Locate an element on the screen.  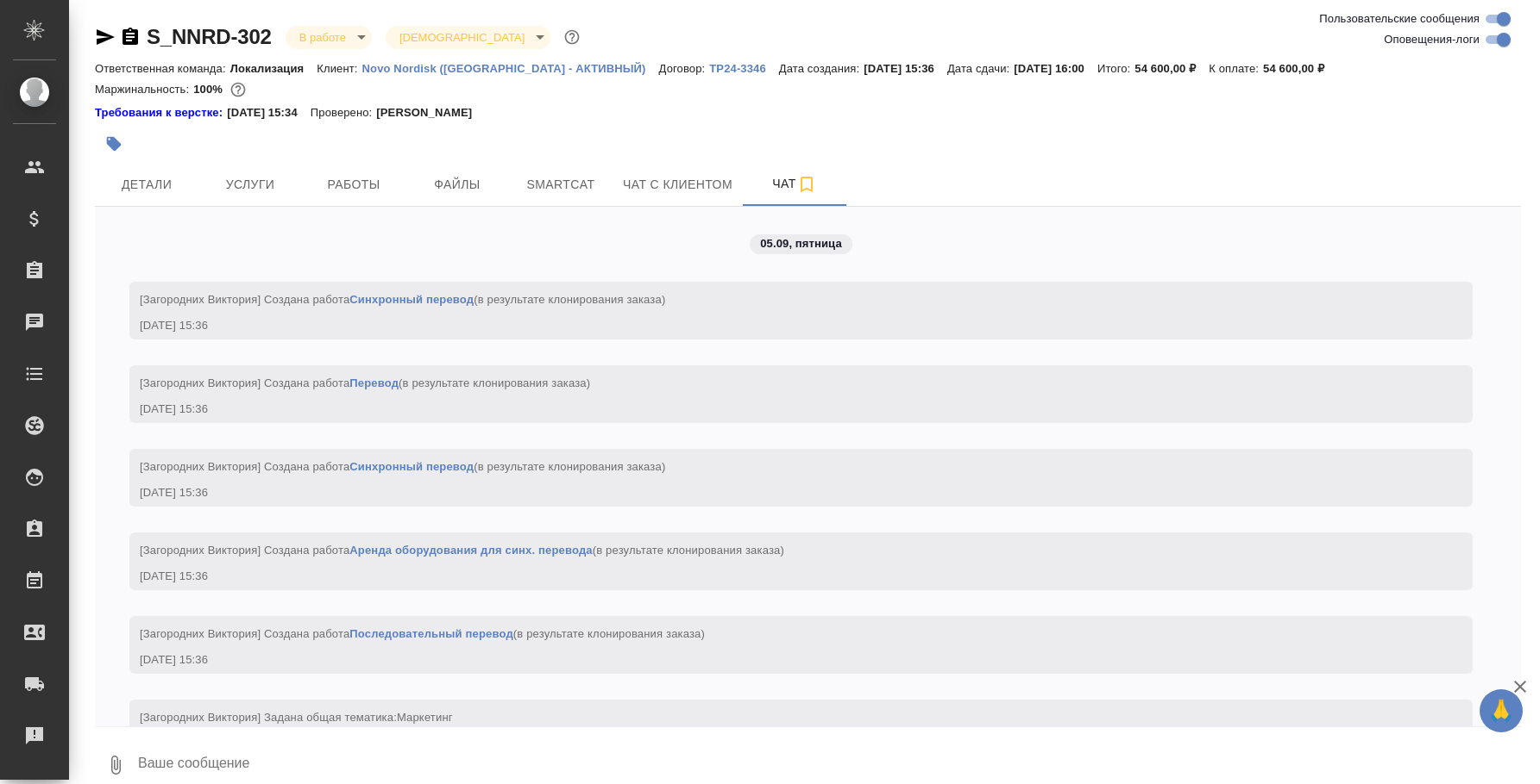
button: Доп статусы указывают на важность/срочность заказа is located at coordinates (572, 37).